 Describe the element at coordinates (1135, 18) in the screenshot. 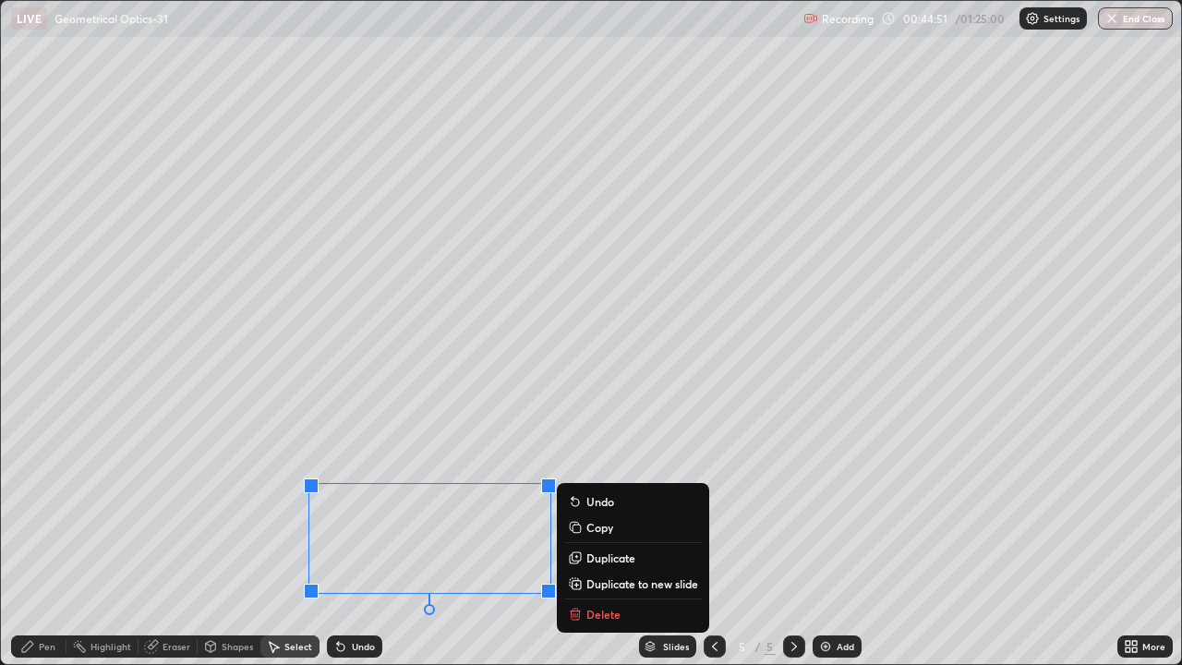

I see `button: End Class` at that location.